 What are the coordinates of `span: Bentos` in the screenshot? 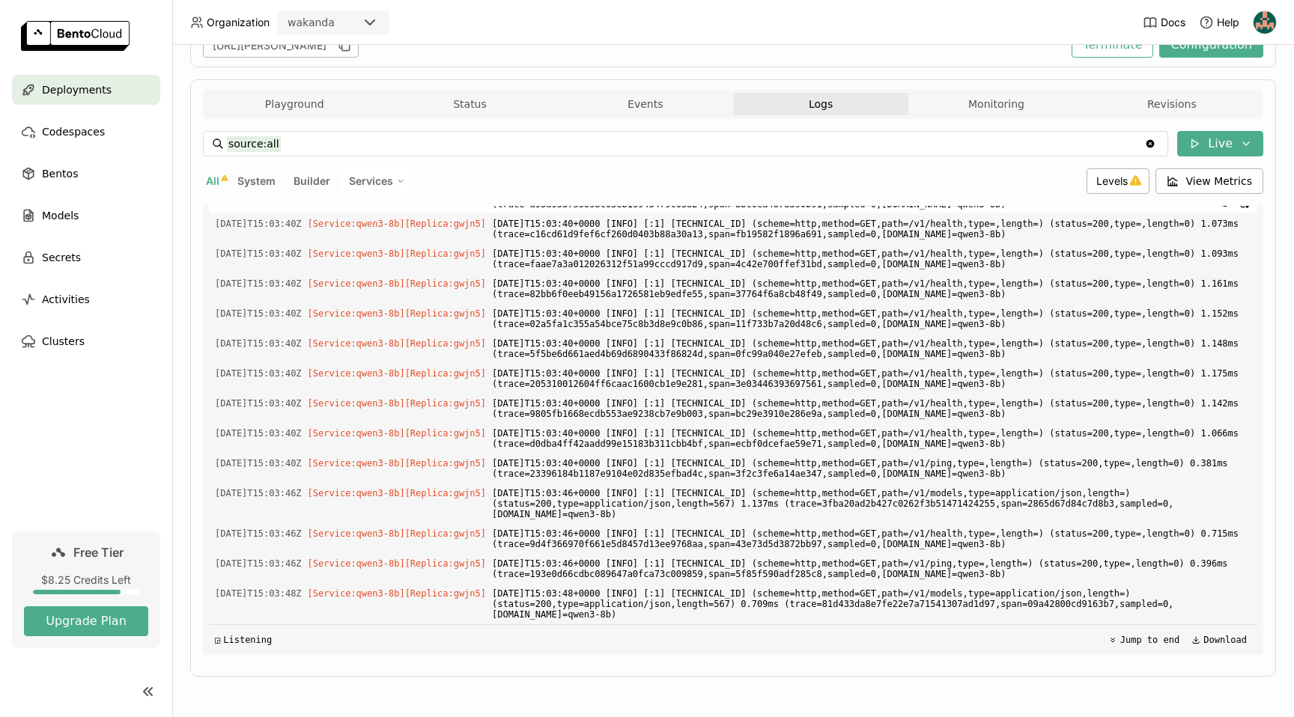 It's located at (60, 174).